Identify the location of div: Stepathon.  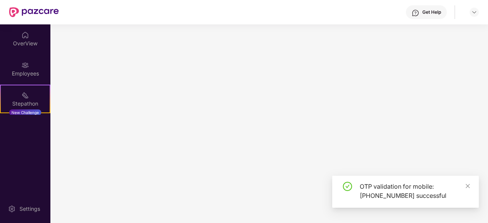
(25, 104).